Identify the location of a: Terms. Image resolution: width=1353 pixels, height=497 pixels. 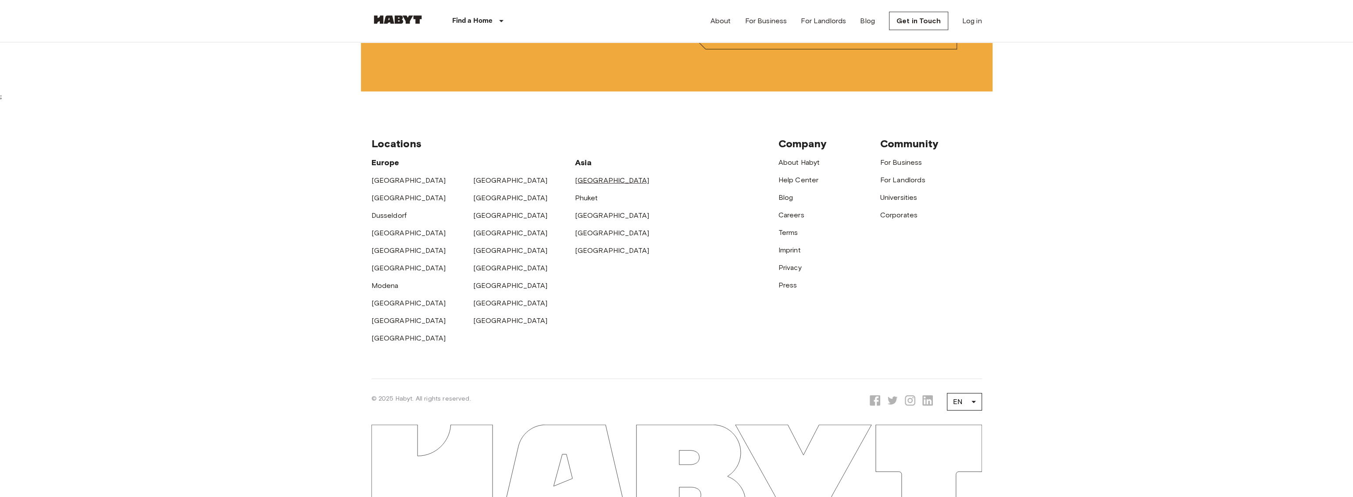
(788, 232).